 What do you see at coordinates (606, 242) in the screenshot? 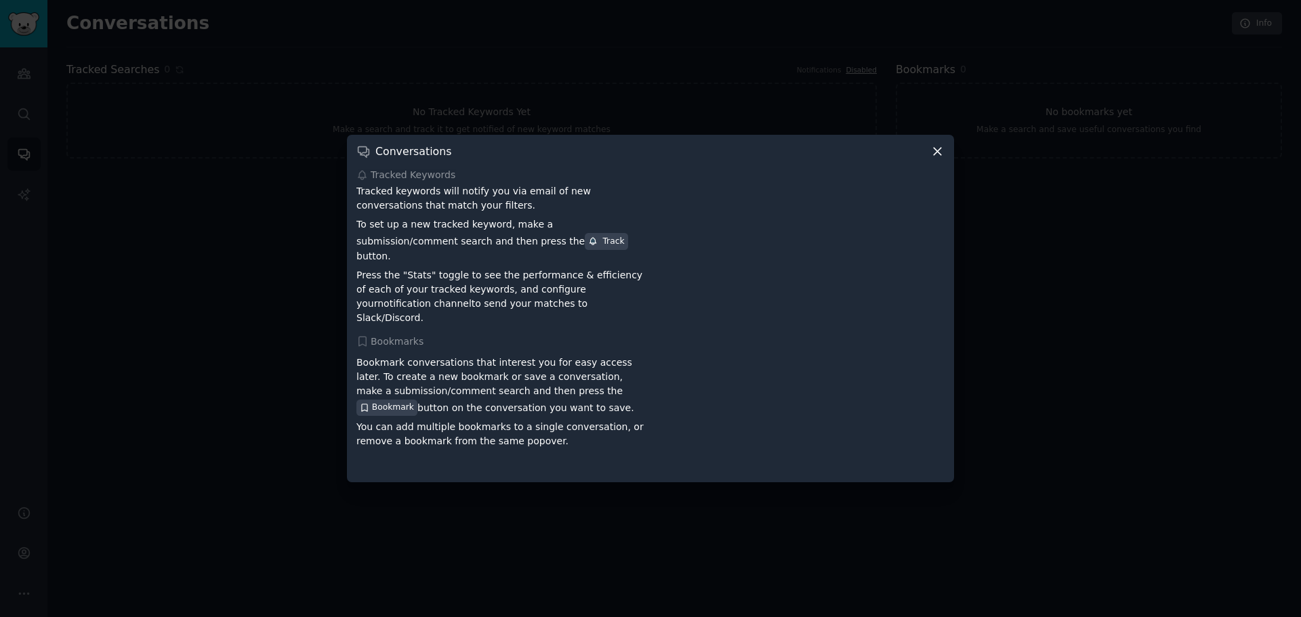
I see `div: Track` at bounding box center [606, 242].